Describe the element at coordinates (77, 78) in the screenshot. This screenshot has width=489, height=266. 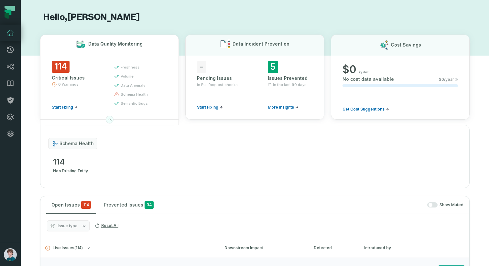
I see `div: Critical Issues` at that location.